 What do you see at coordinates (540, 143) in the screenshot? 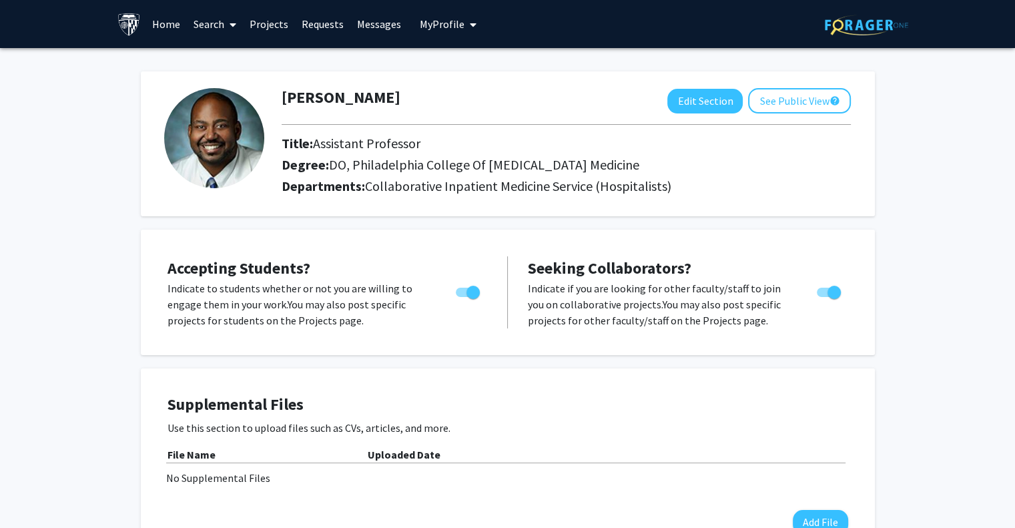
I see `h2: Title:` at bounding box center [540, 143].